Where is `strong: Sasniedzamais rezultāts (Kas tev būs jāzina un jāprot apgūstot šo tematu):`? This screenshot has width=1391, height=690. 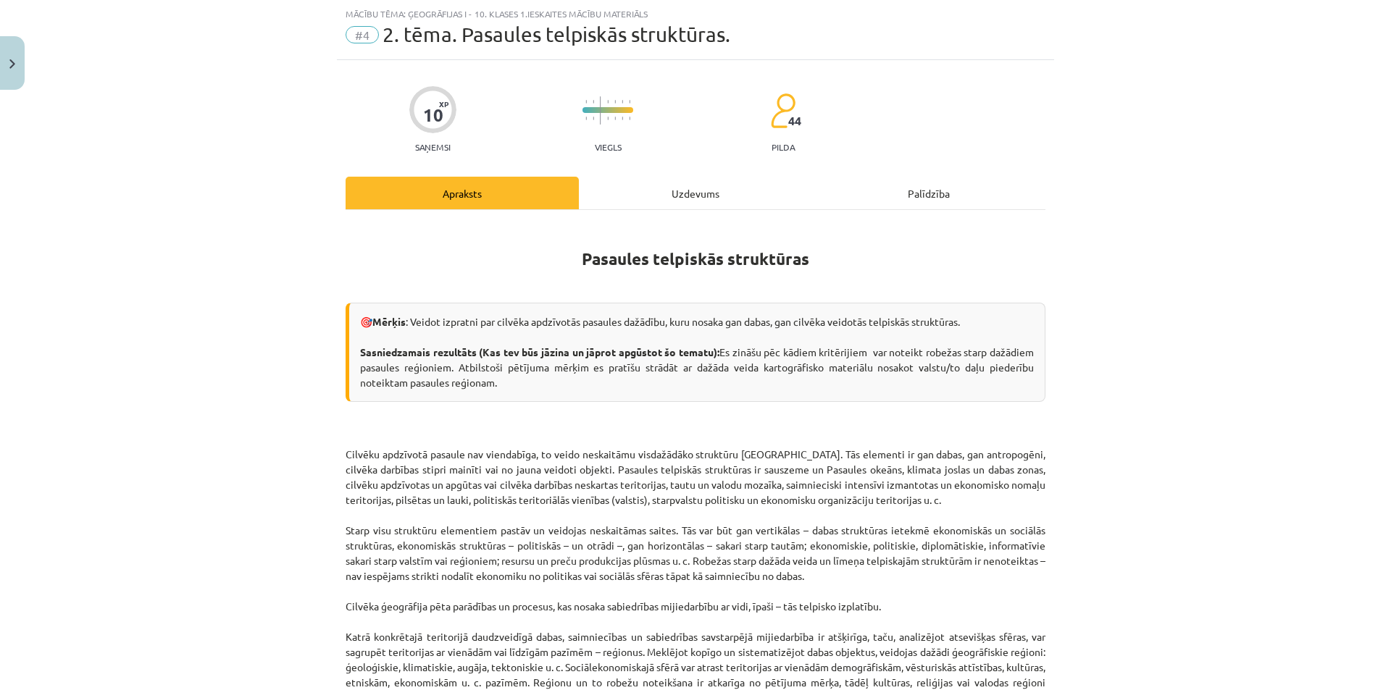 strong: Sasniedzamais rezultāts (Kas tev būs jāzina un jāprot apgūstot šo tematu): is located at coordinates (540, 352).